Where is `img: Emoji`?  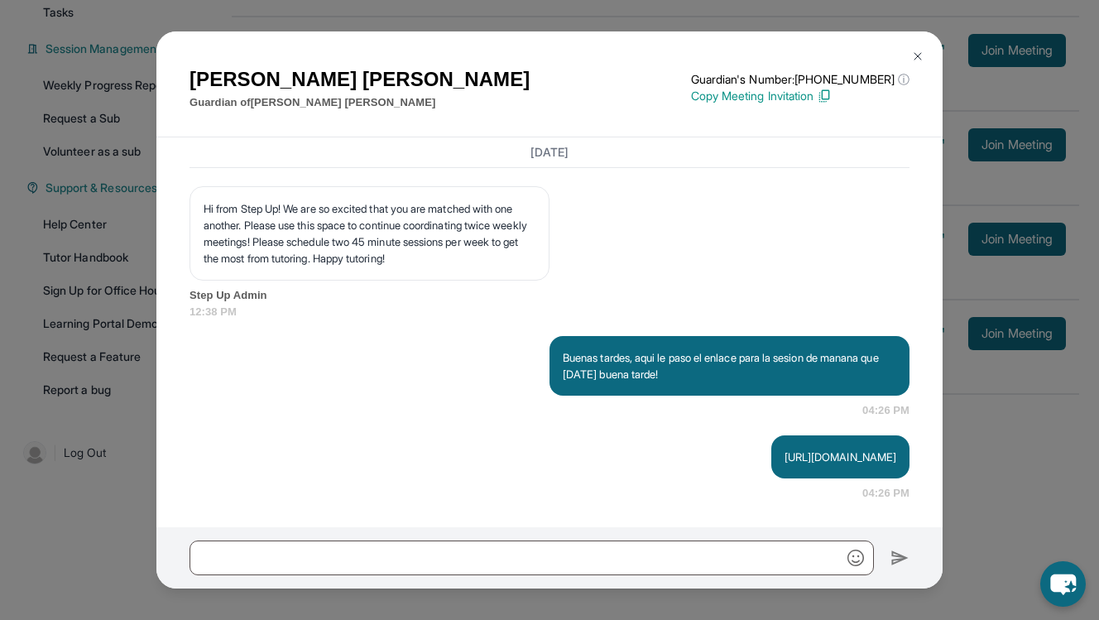 img: Emoji is located at coordinates (856, 558).